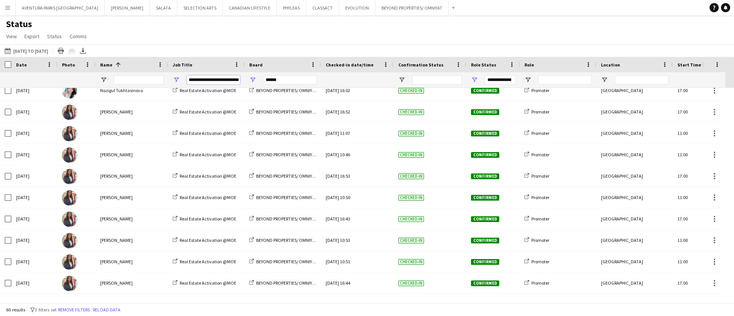 The image size is (734, 316). What do you see at coordinates (32, 36) in the screenshot?
I see `span: Export` at bounding box center [32, 36].